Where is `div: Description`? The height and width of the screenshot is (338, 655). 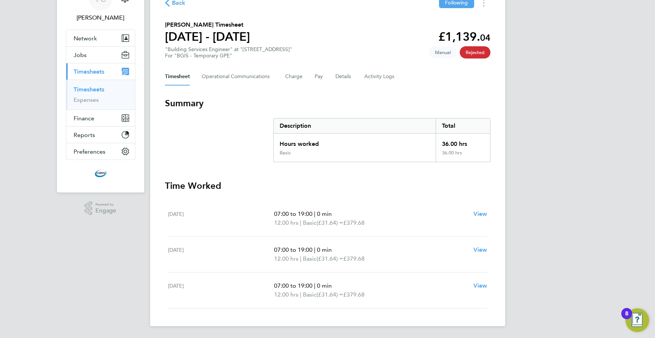 div: Description is located at coordinates (355, 126).